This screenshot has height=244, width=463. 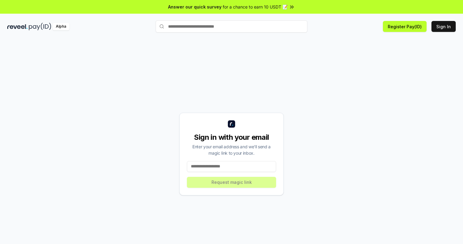 What do you see at coordinates (231, 137) in the screenshot?
I see `div: Sign in with your email` at bounding box center [231, 137].